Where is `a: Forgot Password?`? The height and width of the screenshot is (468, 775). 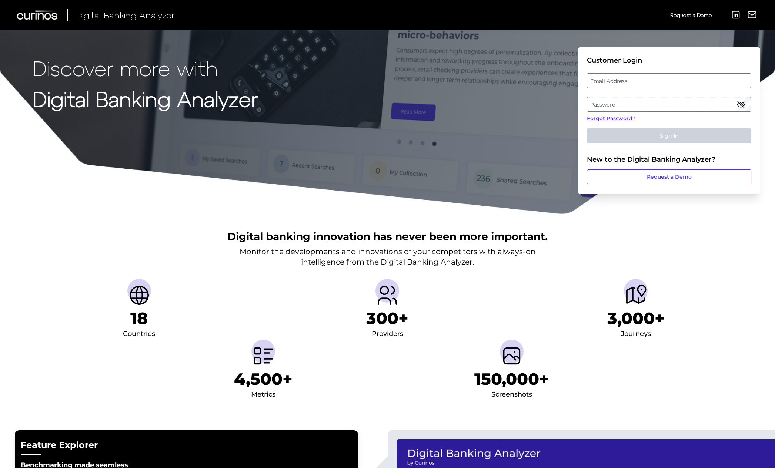 a: Forgot Password? is located at coordinates (669, 118).